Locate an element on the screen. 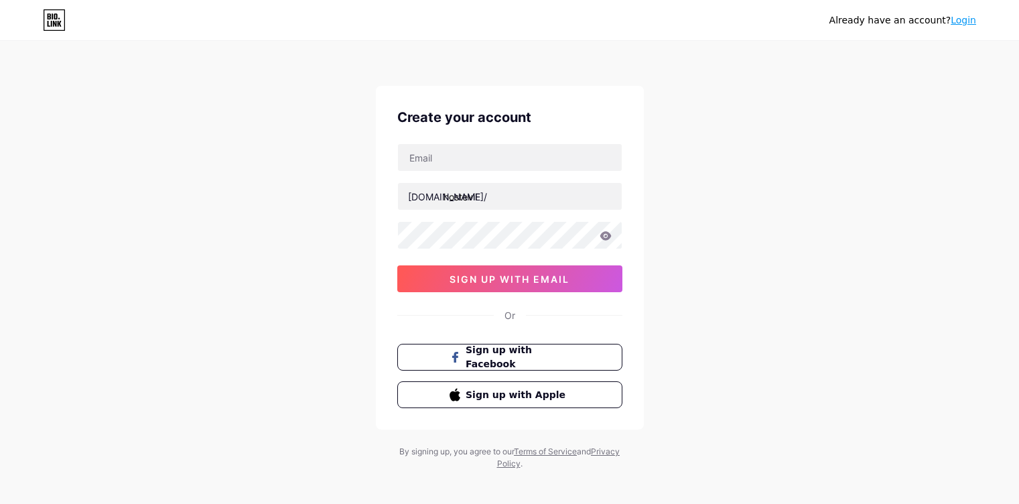  input: Email is located at coordinates (510, 157).